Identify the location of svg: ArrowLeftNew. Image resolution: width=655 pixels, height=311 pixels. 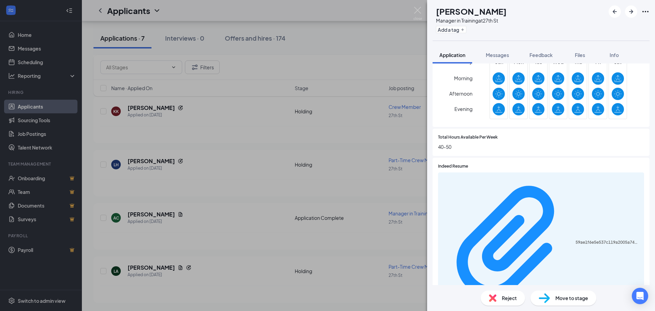
(614, 12).